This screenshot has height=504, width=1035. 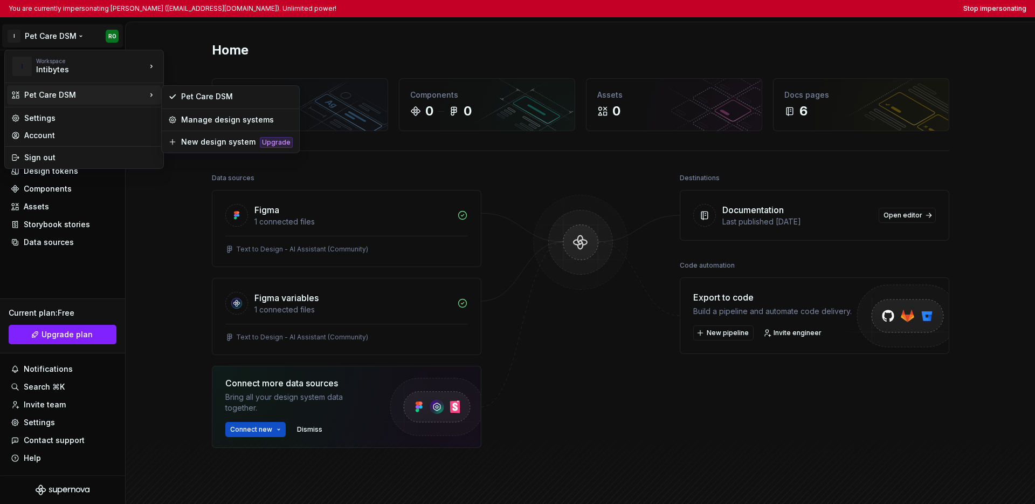 I want to click on div: Settings, so click(x=91, y=118).